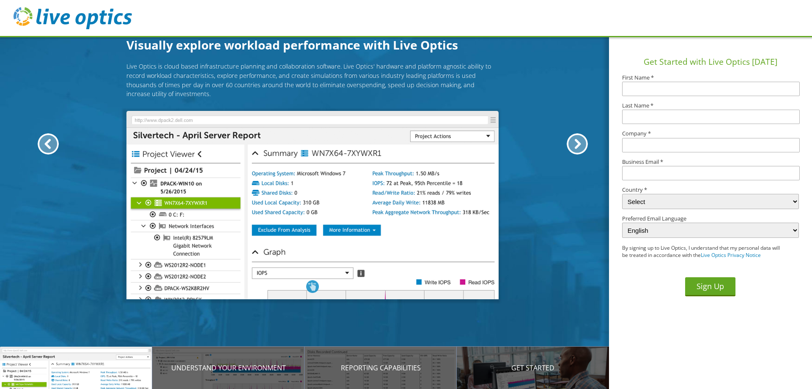 The width and height of the screenshot is (812, 389). I want to click on label: Last Name *, so click(711, 105).